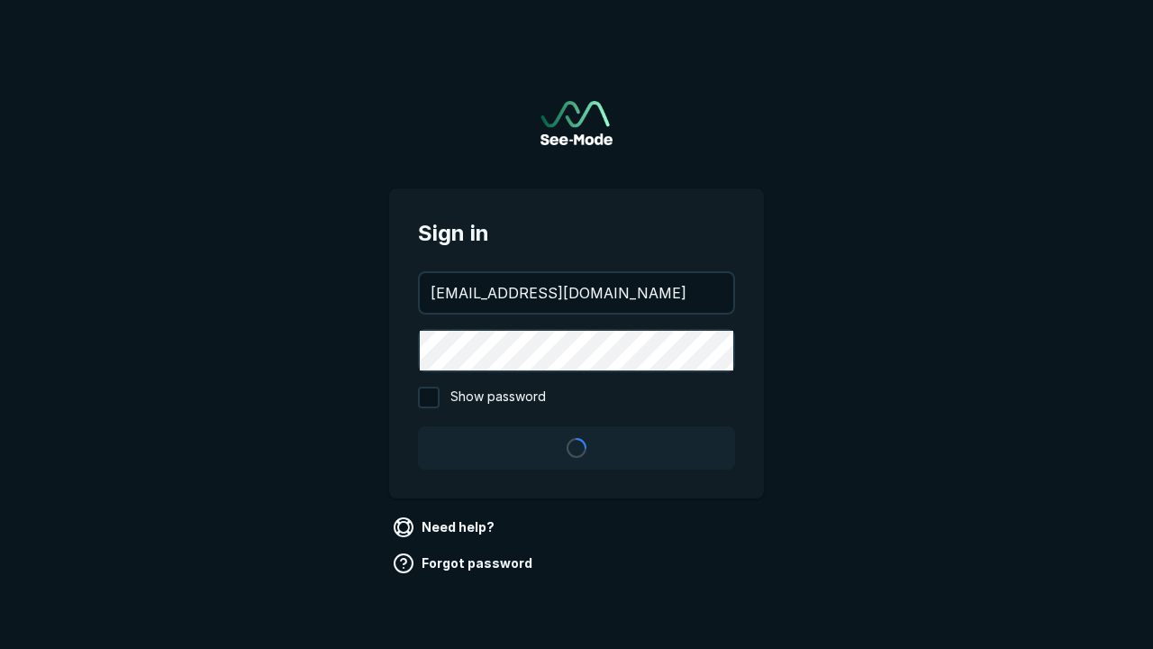 The image size is (1153, 649). Describe the element at coordinates (577, 233) in the screenshot. I see `span: Sign in` at that location.